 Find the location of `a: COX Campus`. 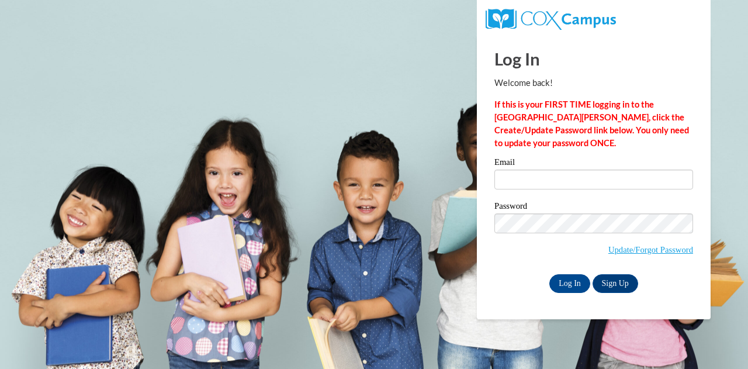

a: COX Campus is located at coordinates (550, 18).